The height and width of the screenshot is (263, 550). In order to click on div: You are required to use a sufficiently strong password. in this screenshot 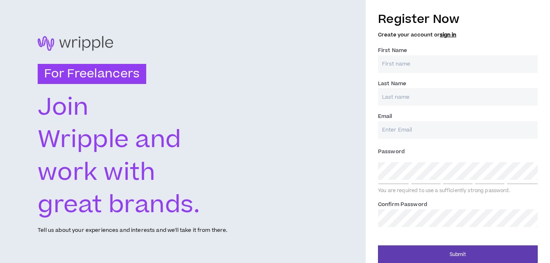, I will do `click(458, 191)`.